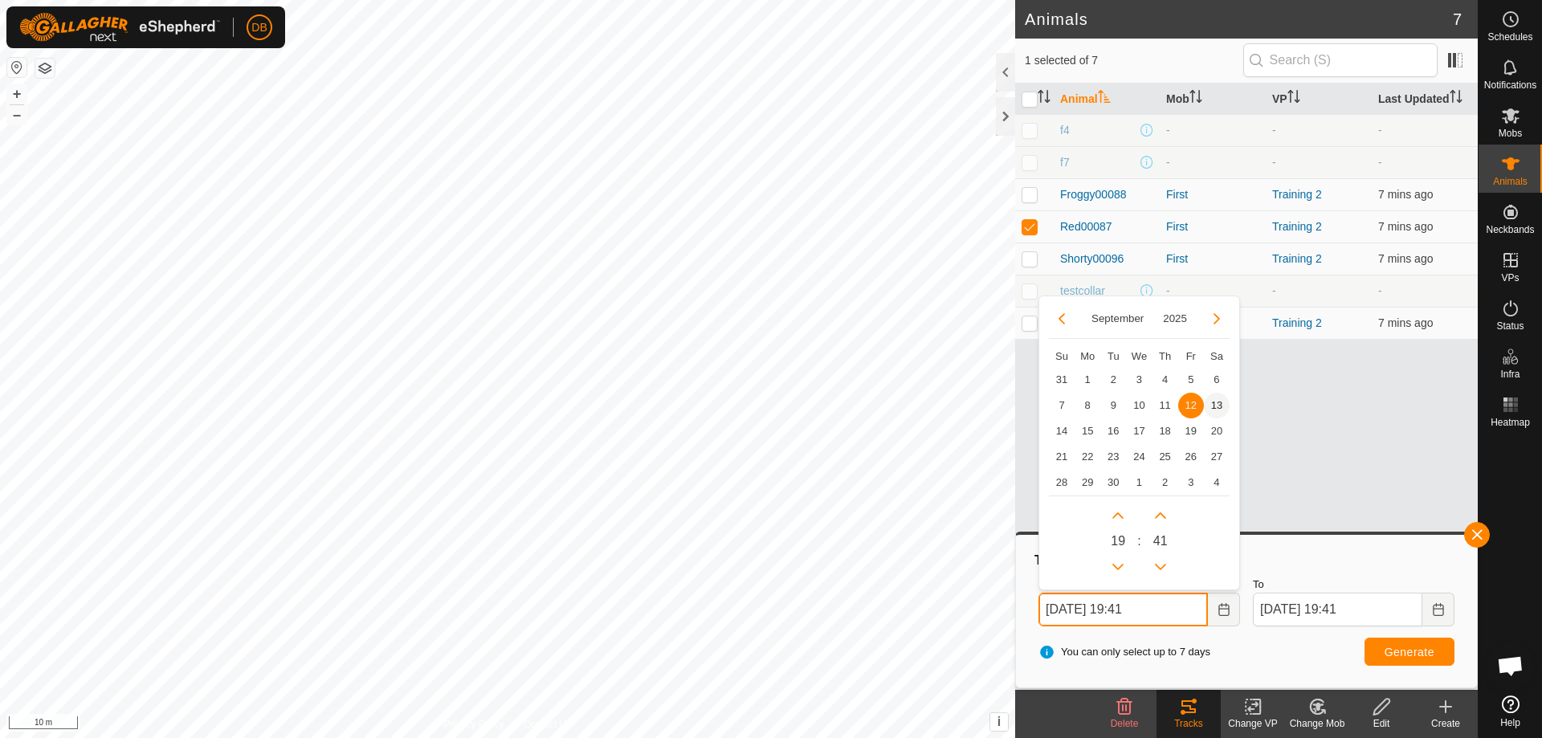 The height and width of the screenshot is (738, 1542). What do you see at coordinates (1410, 652) in the screenshot?
I see `span: Generate` at bounding box center [1410, 652].